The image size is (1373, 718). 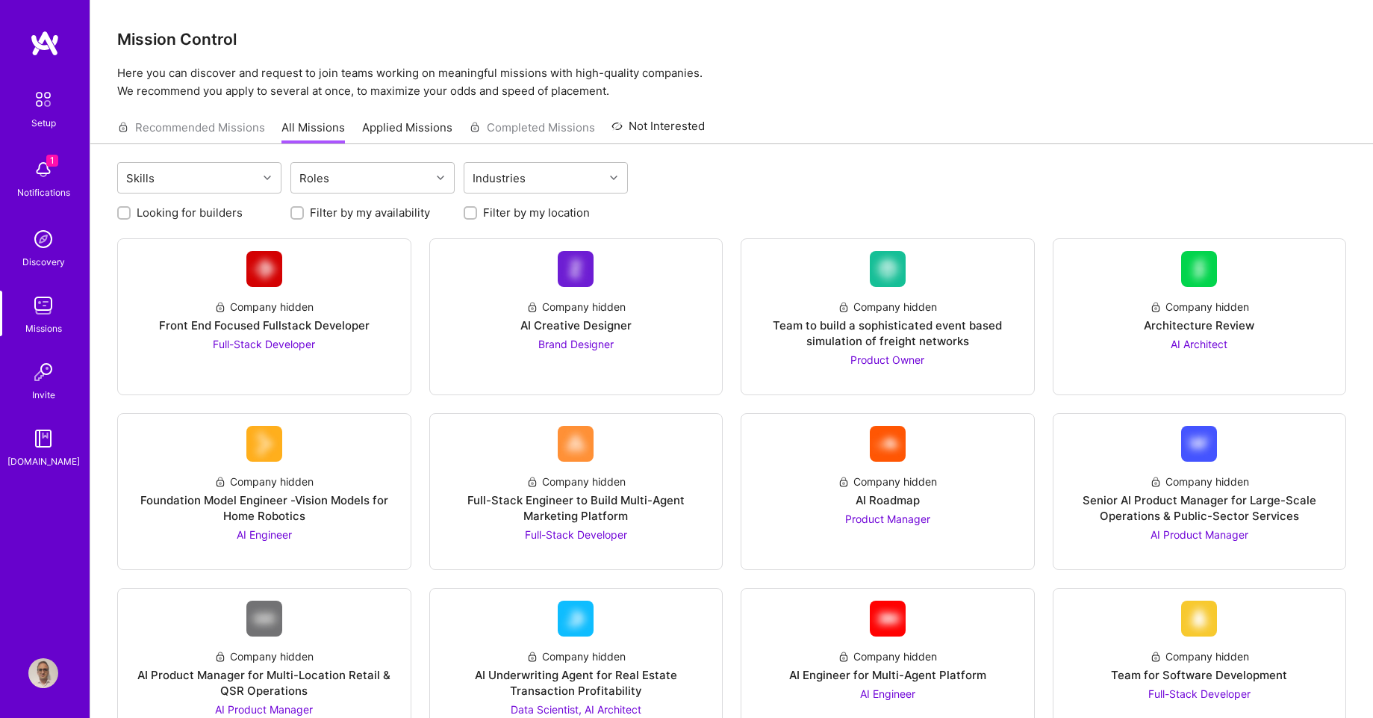 I want to click on a: Company LogoCompany hiddenFull-Stack Engineer to Build Multi-Agent Marketing PlatformFull-Stack D..., so click(x=577, y=491).